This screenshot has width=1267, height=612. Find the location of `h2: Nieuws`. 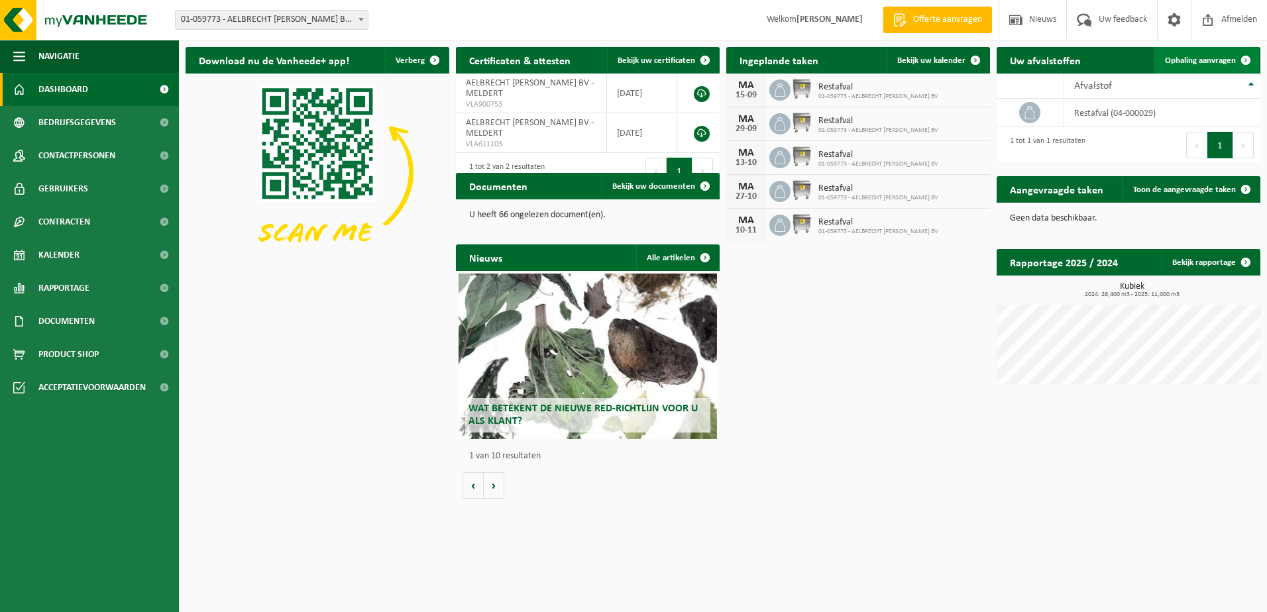

h2: Nieuws is located at coordinates (486, 257).